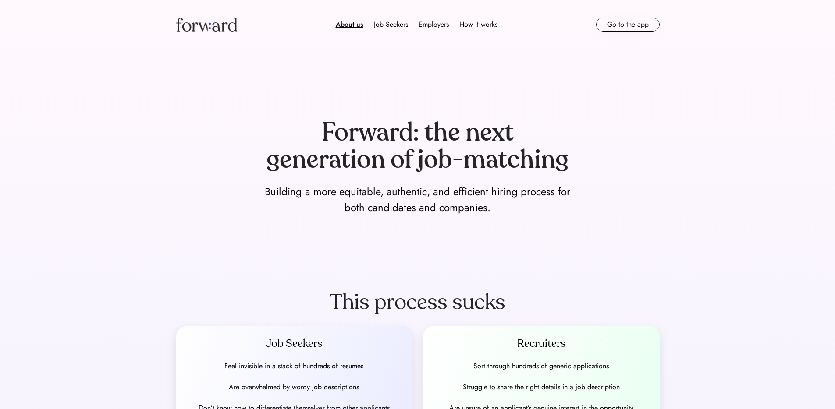 This screenshot has height=409, width=835. I want to click on div: Are overwhelmed by wordy job descriptions, so click(294, 387).